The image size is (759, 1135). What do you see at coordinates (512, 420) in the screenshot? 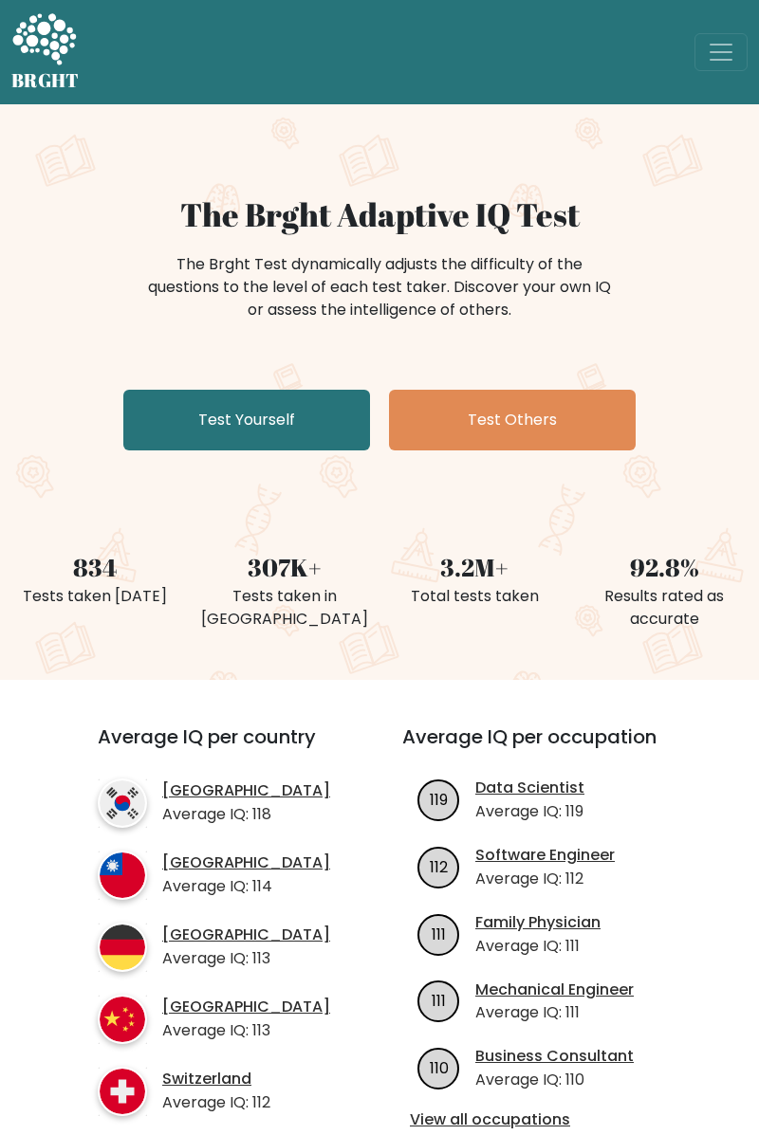
I see `a: Test Others` at bounding box center [512, 420].